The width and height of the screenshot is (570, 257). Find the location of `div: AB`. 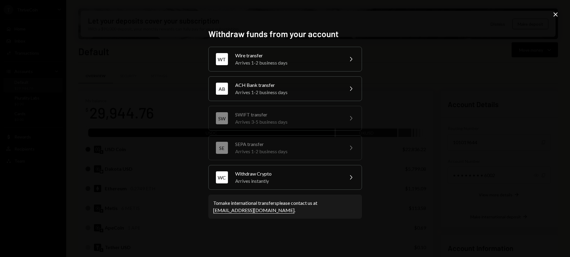

div: AB is located at coordinates (222, 89).